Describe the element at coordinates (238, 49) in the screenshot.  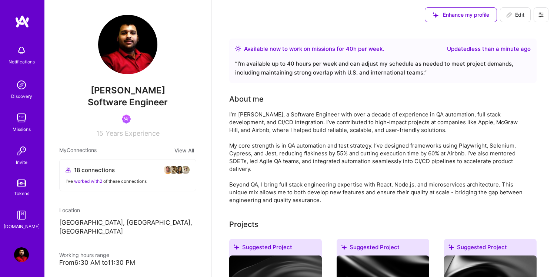
I see `img: Availability` at that location.